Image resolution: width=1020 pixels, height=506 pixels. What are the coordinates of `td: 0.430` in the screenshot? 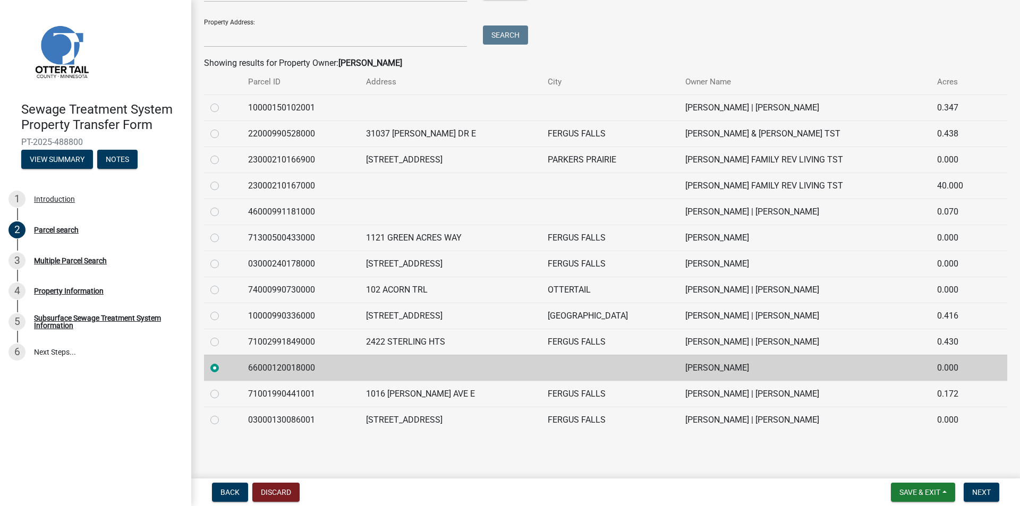 It's located at (960, 342).